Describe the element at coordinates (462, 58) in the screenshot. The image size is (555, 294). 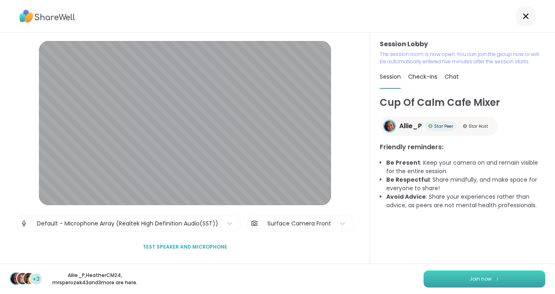
I see `p: The session room is now open. You can join the group now or will be automatically entered five mi...` at that location.